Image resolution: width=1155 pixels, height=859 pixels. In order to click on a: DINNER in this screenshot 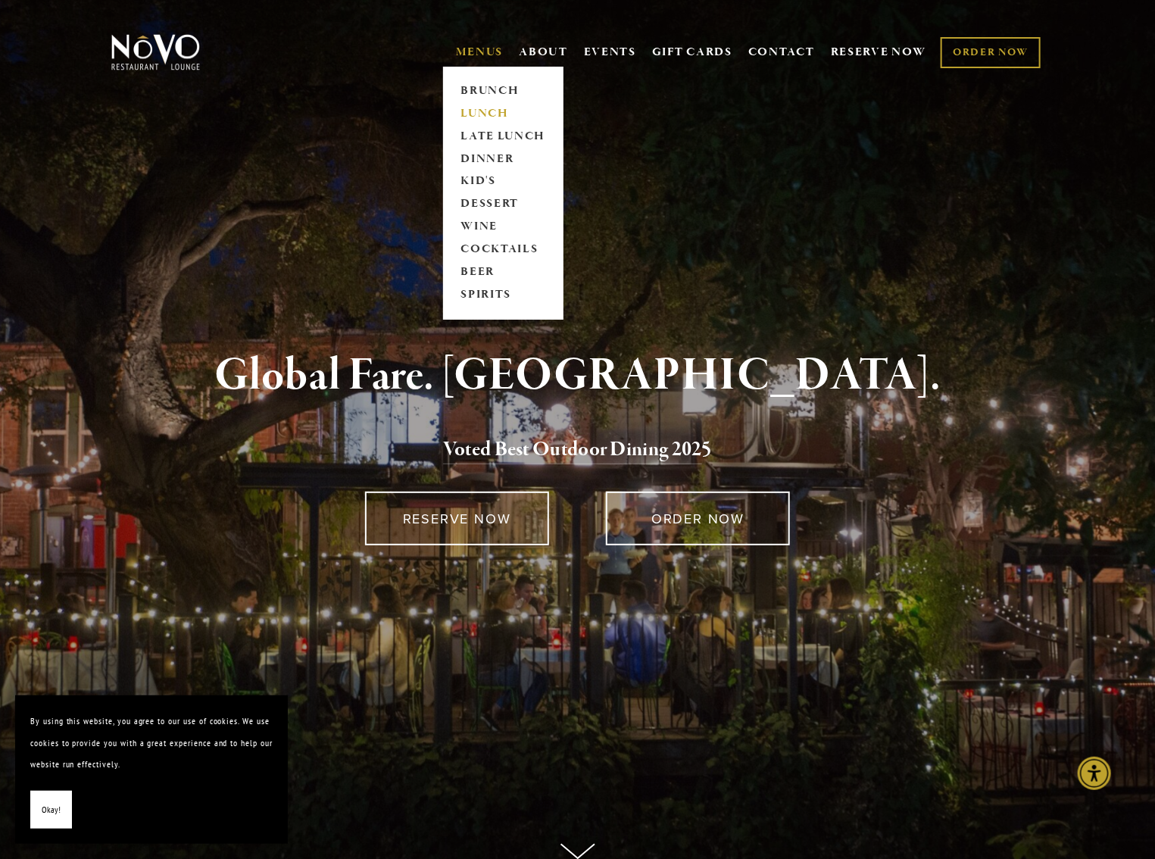, I will do `click(503, 159)`.